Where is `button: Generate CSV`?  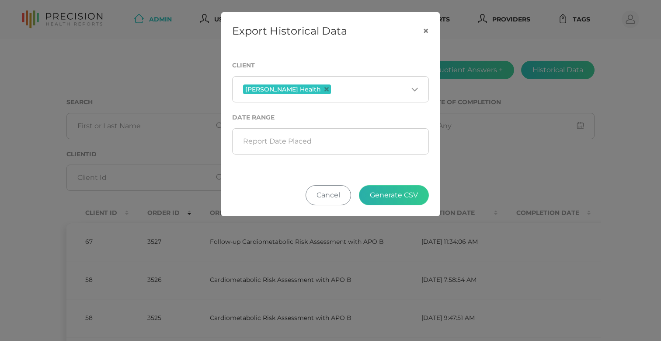
button: Generate CSV is located at coordinates (394, 195).